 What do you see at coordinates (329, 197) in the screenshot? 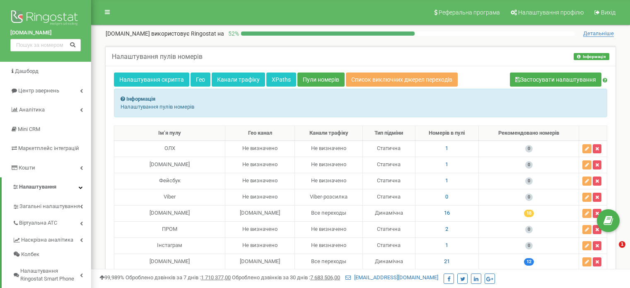
I see `td: Viber-розсилка` at bounding box center [329, 197].